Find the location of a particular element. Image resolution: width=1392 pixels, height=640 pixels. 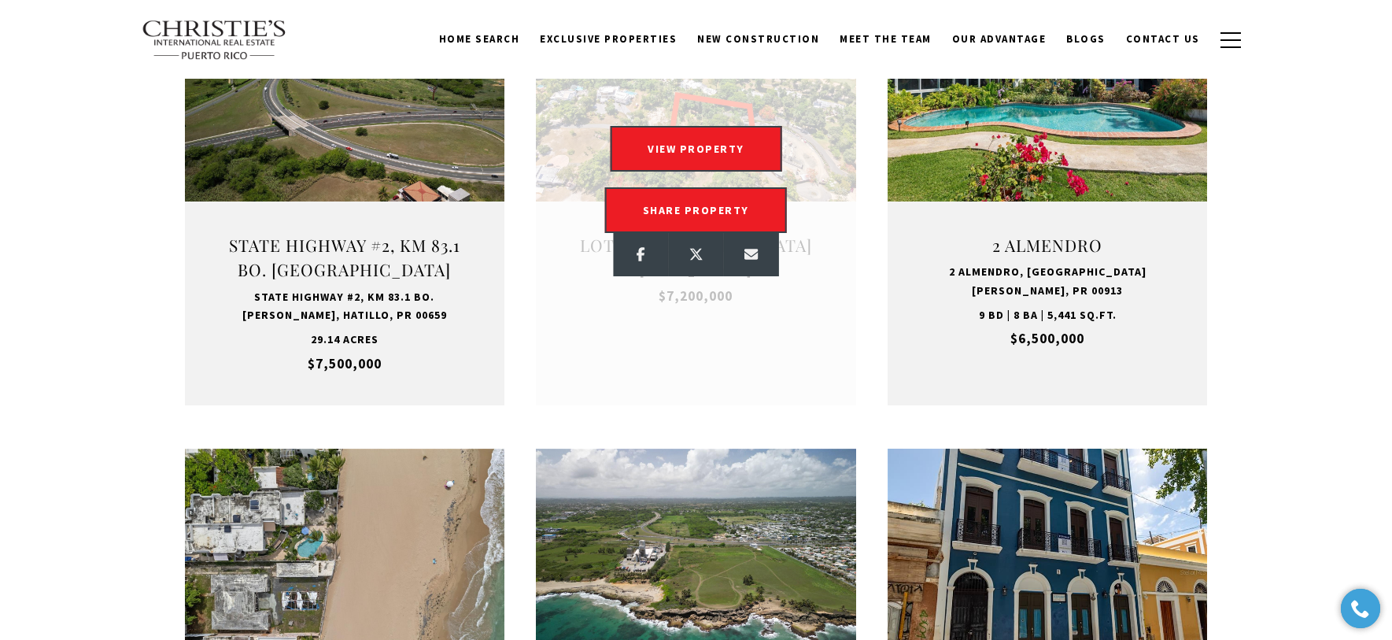

span: Blogs is located at coordinates (1086, 39).